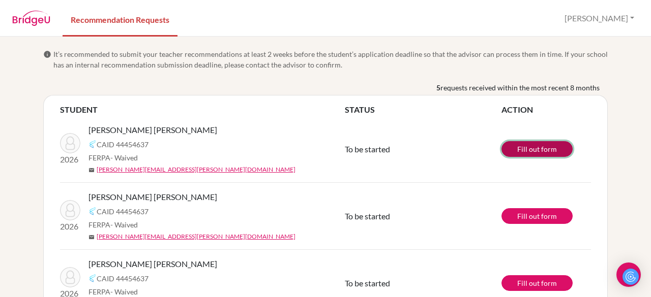  I want to click on th: ACTION, so click(546, 110).